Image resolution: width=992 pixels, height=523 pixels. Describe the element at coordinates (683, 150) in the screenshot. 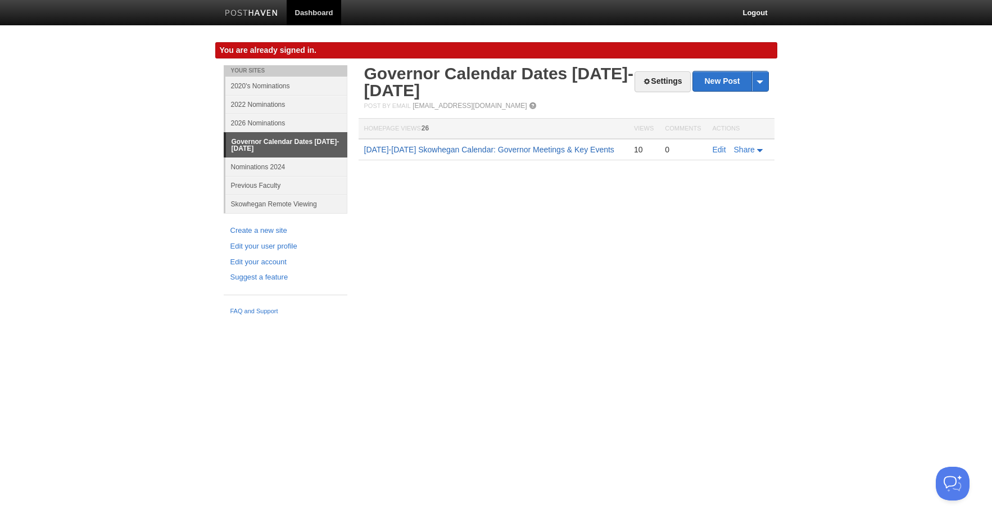

I see `div: 0` at that location.